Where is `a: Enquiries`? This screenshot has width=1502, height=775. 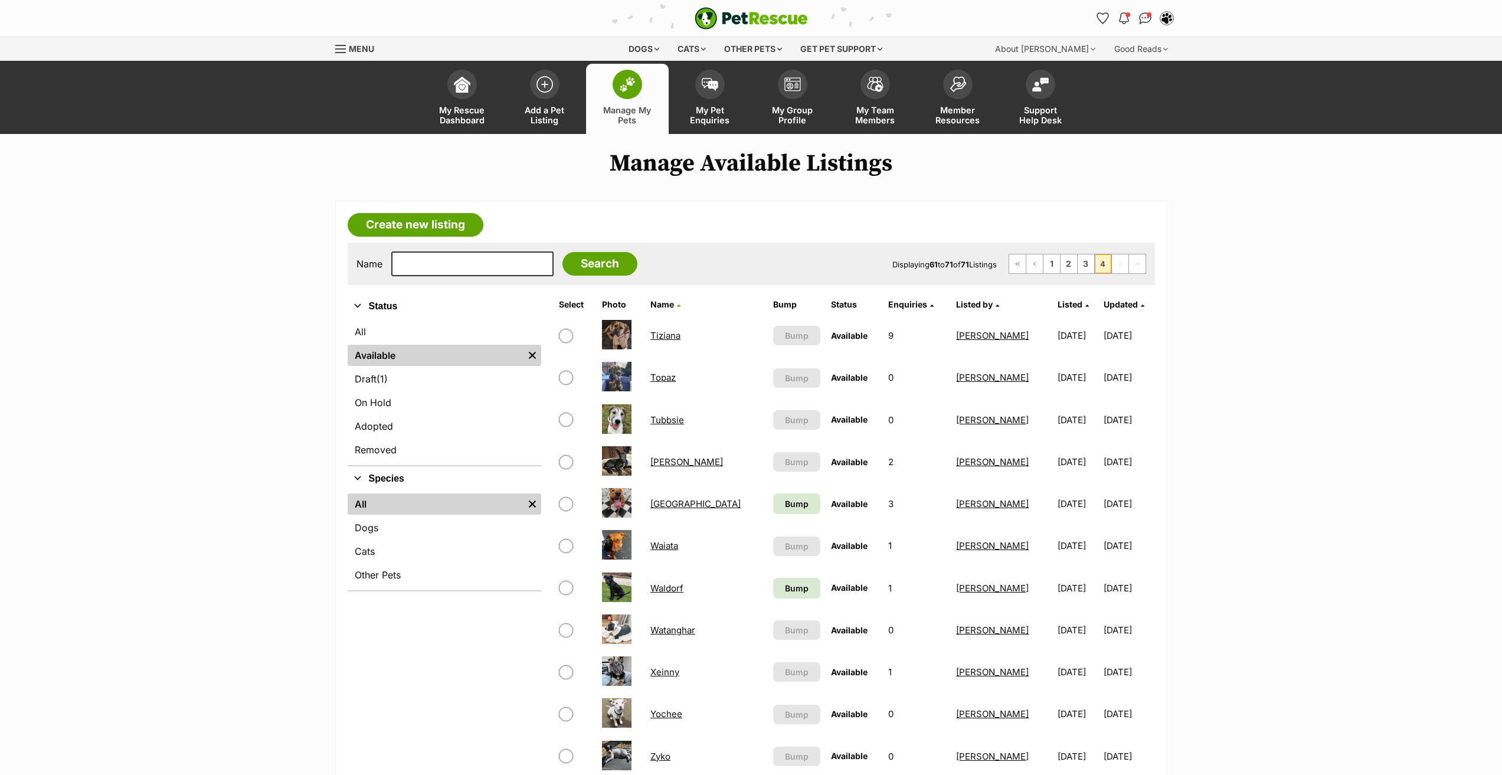
a: Enquiries is located at coordinates (911, 304).